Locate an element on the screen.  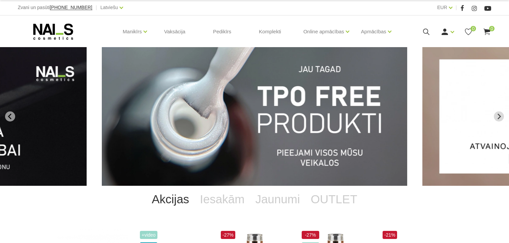
a: Latviešu is located at coordinates (109, 7).